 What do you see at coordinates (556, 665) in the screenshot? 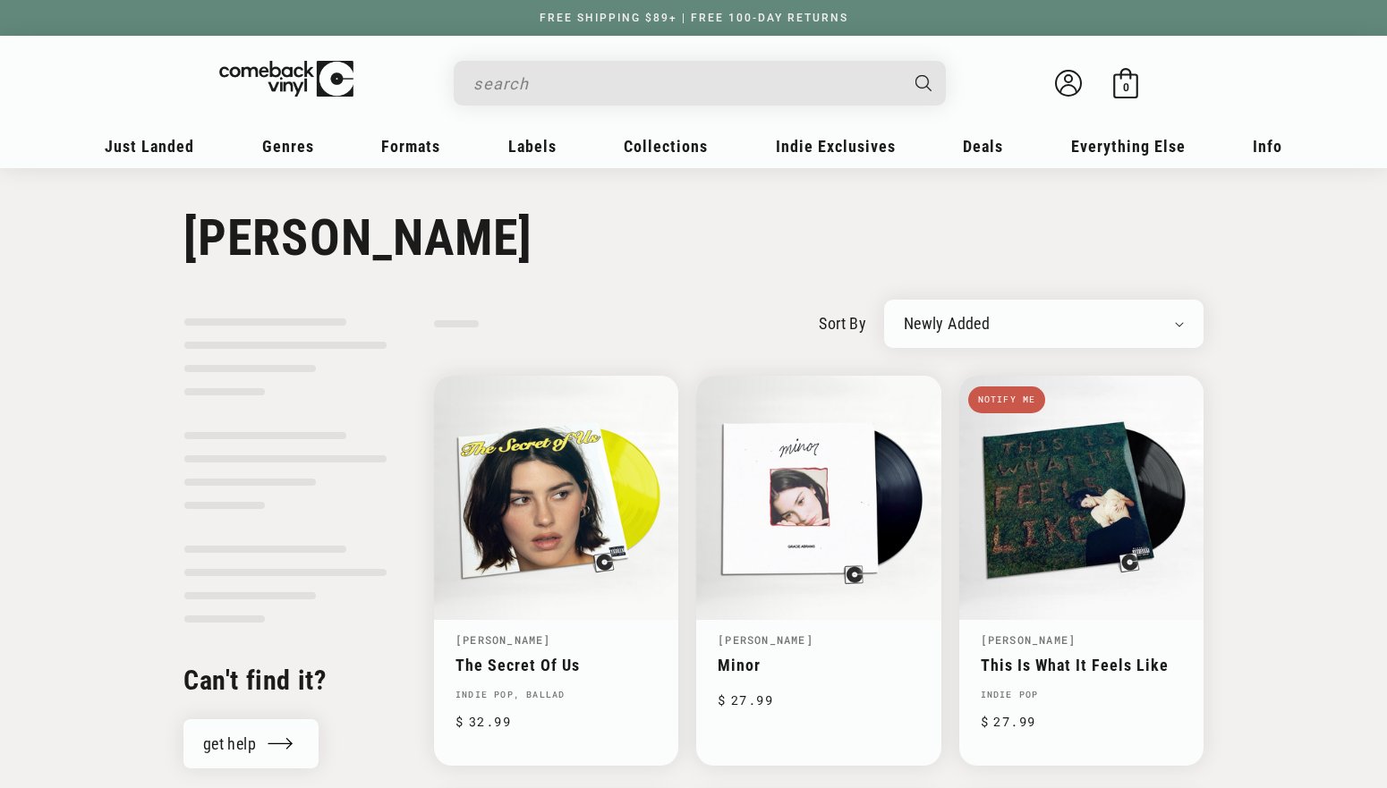
I see `a: The Secret Of Us` at bounding box center [556, 665].